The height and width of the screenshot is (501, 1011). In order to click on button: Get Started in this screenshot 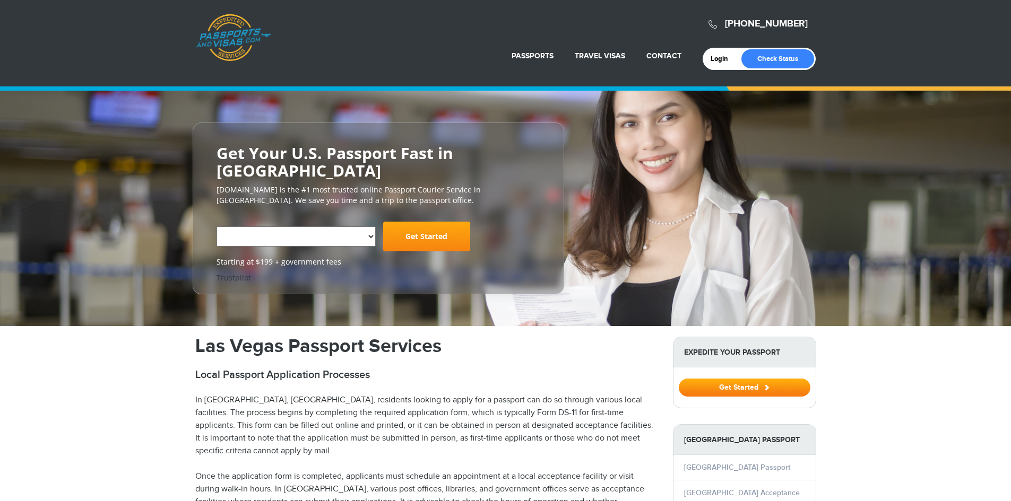, I will do `click(744, 388)`.